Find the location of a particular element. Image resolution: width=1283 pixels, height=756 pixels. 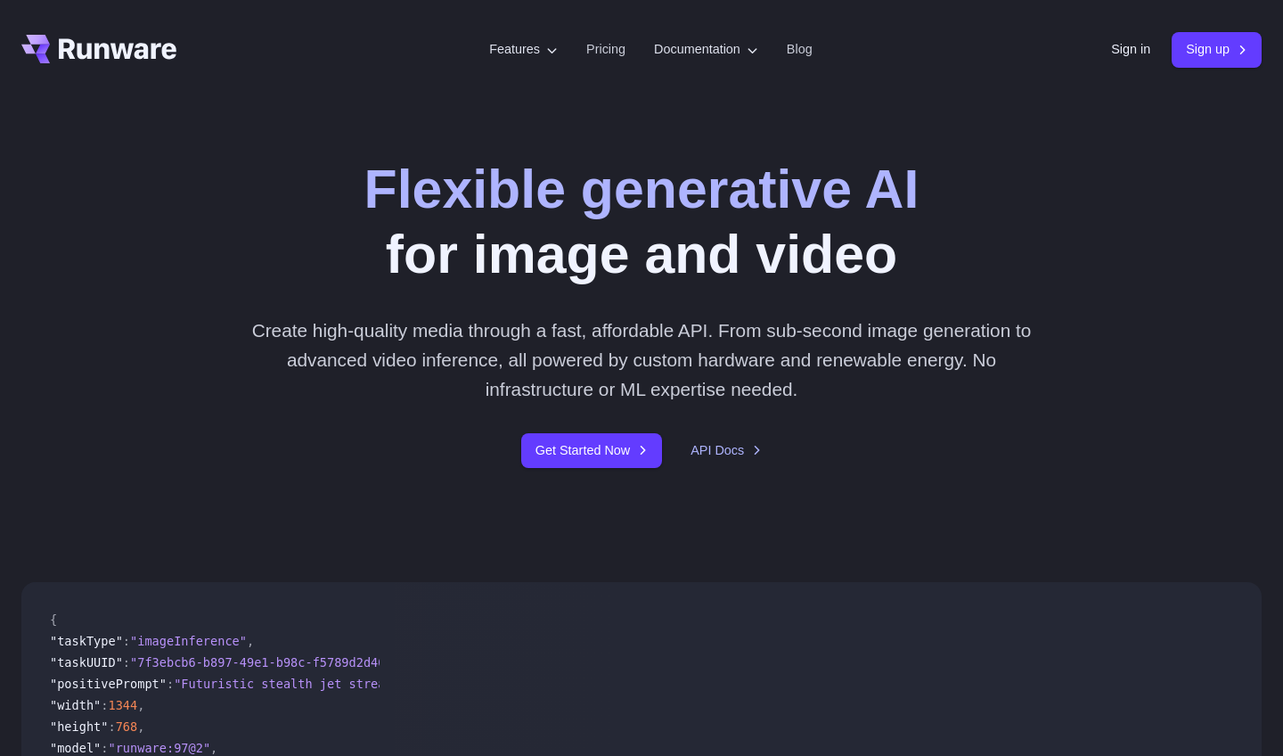

span: "taskType" is located at coordinates (86, 641).